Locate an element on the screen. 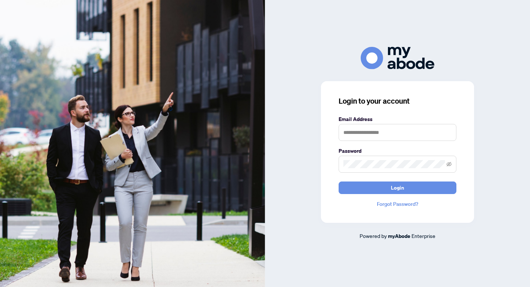  span: Login is located at coordinates (398, 187).